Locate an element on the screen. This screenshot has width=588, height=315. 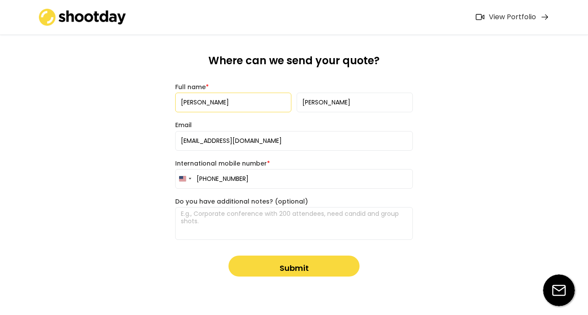
img: email-icon%20%281%29.svg is located at coordinates (559, 290).